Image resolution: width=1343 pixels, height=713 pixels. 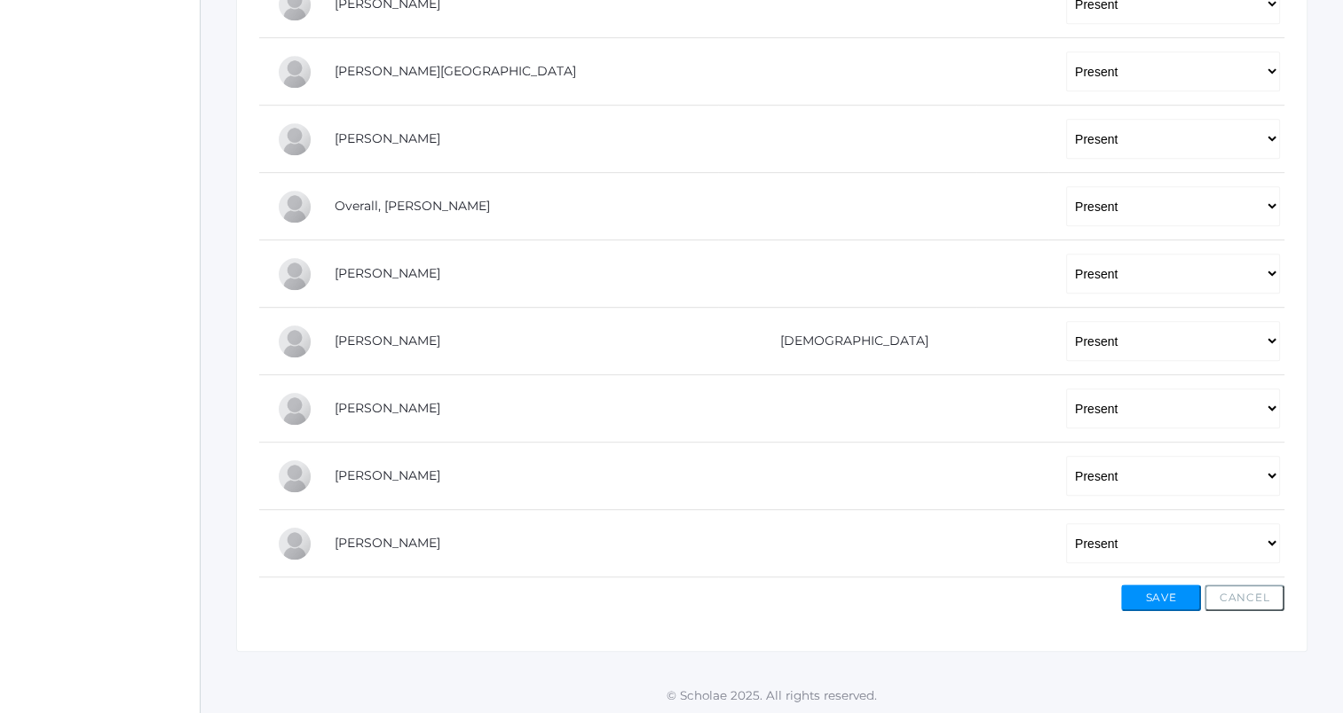 I want to click on button: Cancel, so click(x=1244, y=598).